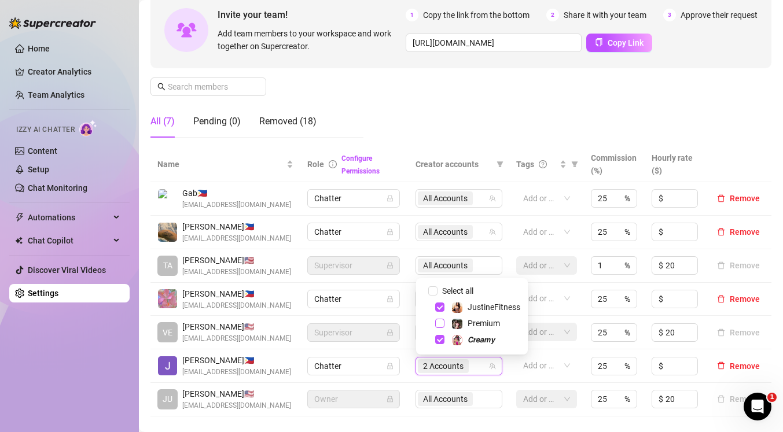 The height and width of the screenshot is (432, 783). I want to click on span: 2 Accounts, so click(443, 366).